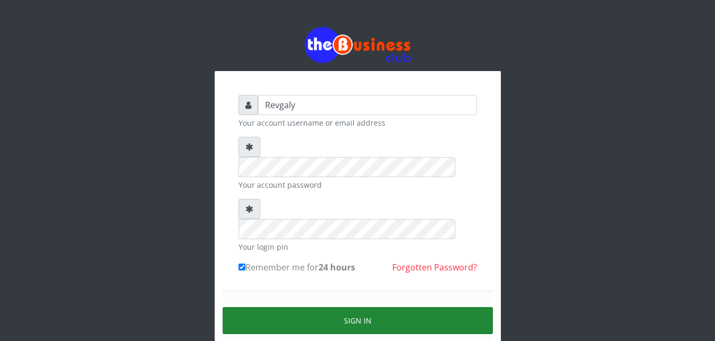  I want to click on input: Username or email address, so click(367, 105).